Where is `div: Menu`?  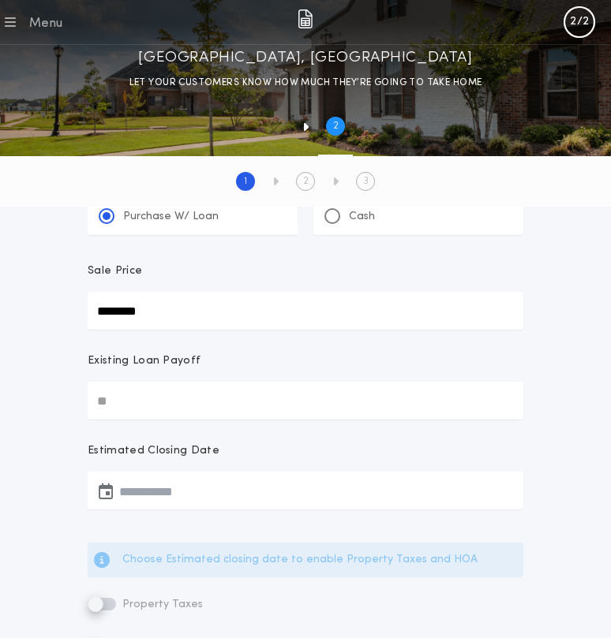
div: Menu is located at coordinates (45, 24).